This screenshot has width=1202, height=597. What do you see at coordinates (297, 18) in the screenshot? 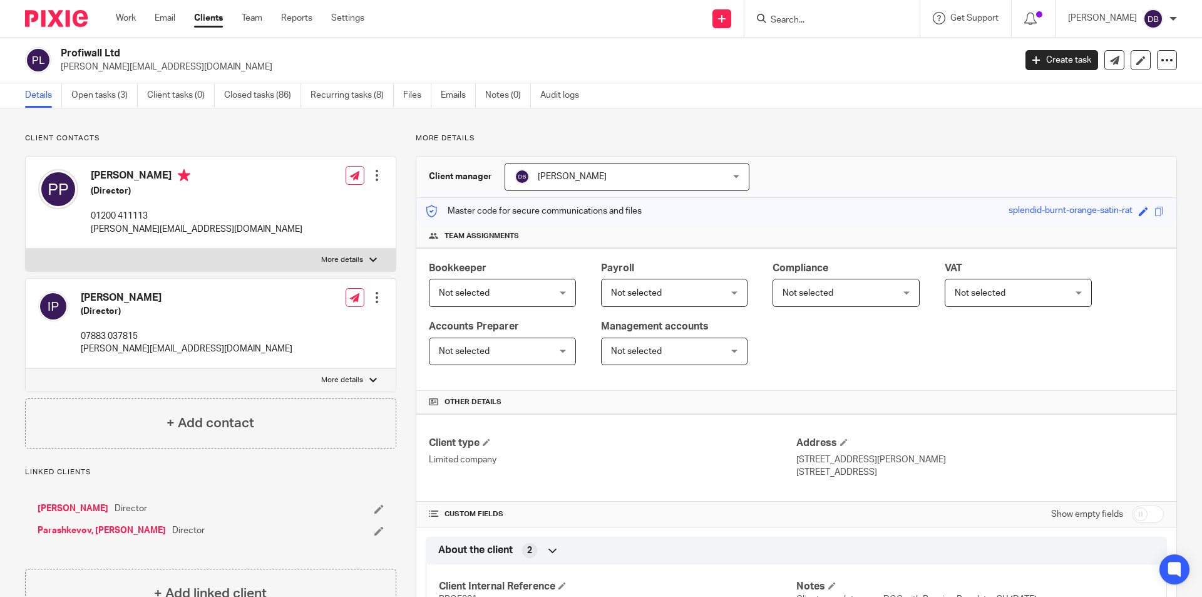
I see `a: Reports` at bounding box center [297, 18].